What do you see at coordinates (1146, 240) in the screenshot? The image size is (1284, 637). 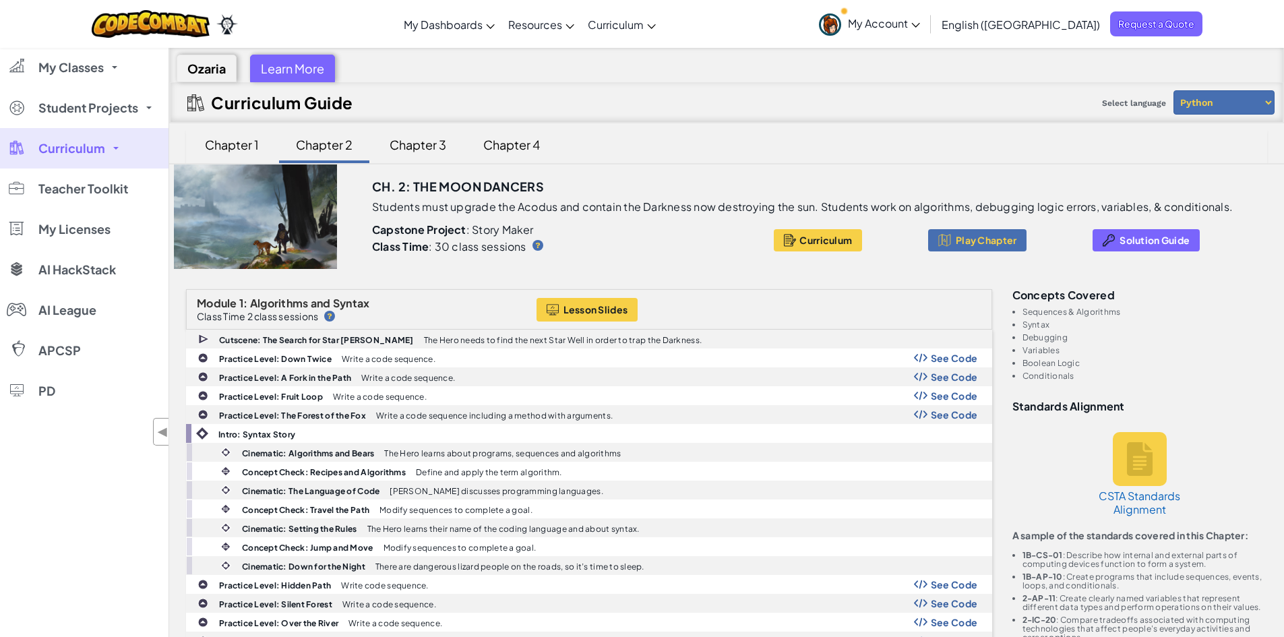 I see `a: Solution Guide` at bounding box center [1146, 240].